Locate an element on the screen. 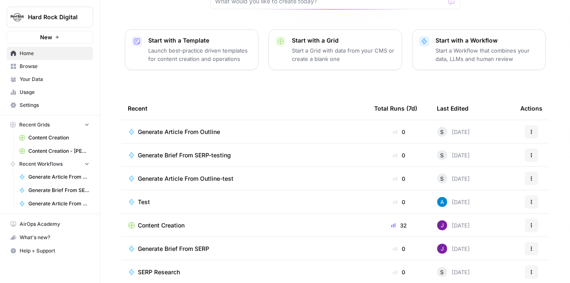  span: Test is located at coordinates (144, 202).